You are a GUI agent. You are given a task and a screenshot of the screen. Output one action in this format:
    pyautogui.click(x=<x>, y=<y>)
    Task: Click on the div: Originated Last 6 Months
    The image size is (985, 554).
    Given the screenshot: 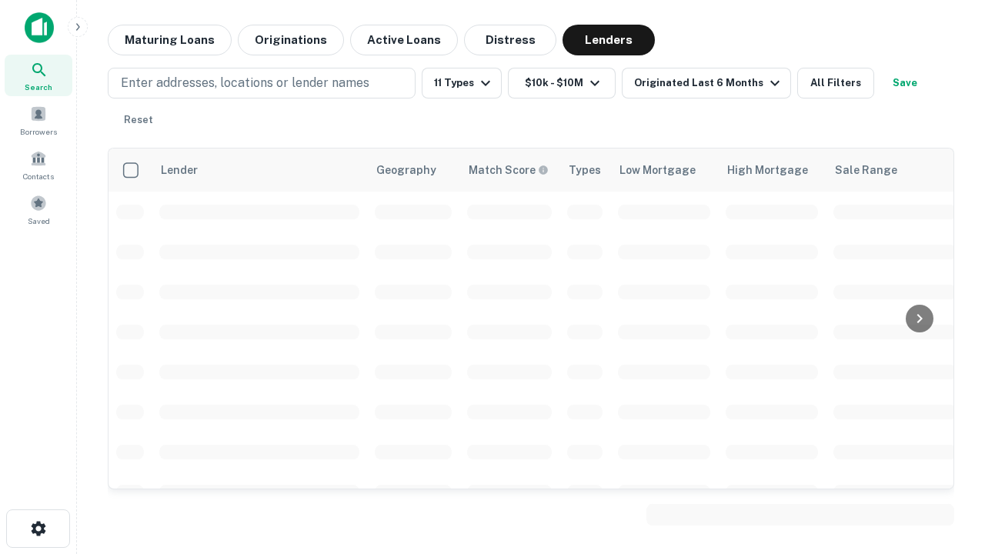 What is the action you would take?
    pyautogui.click(x=709, y=83)
    